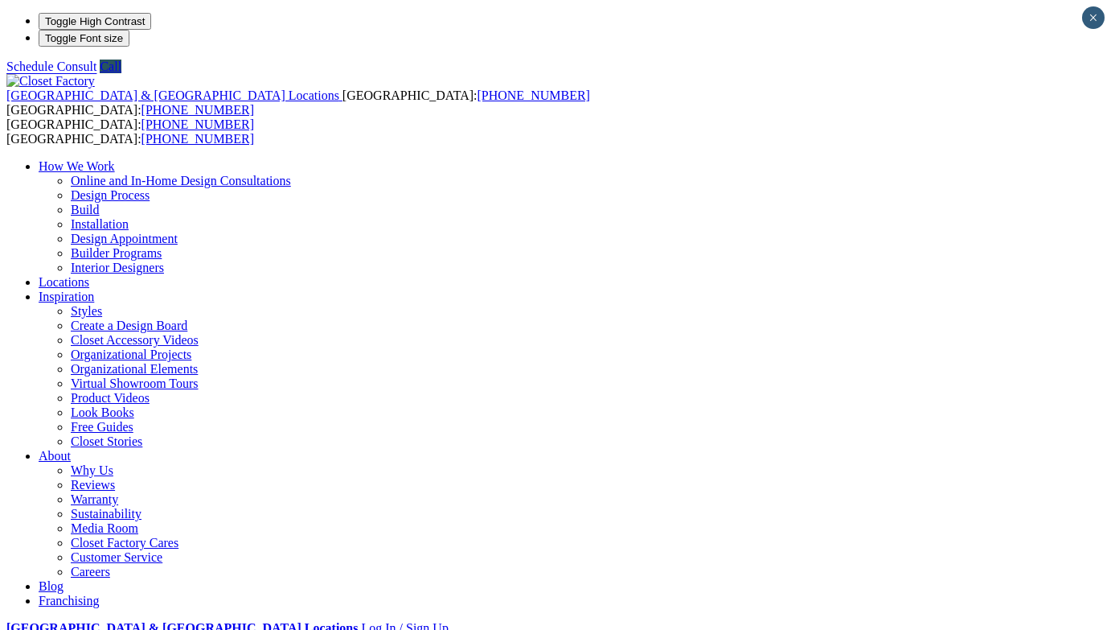 The image size is (1111, 630). I want to click on button: Close, so click(1094, 18).